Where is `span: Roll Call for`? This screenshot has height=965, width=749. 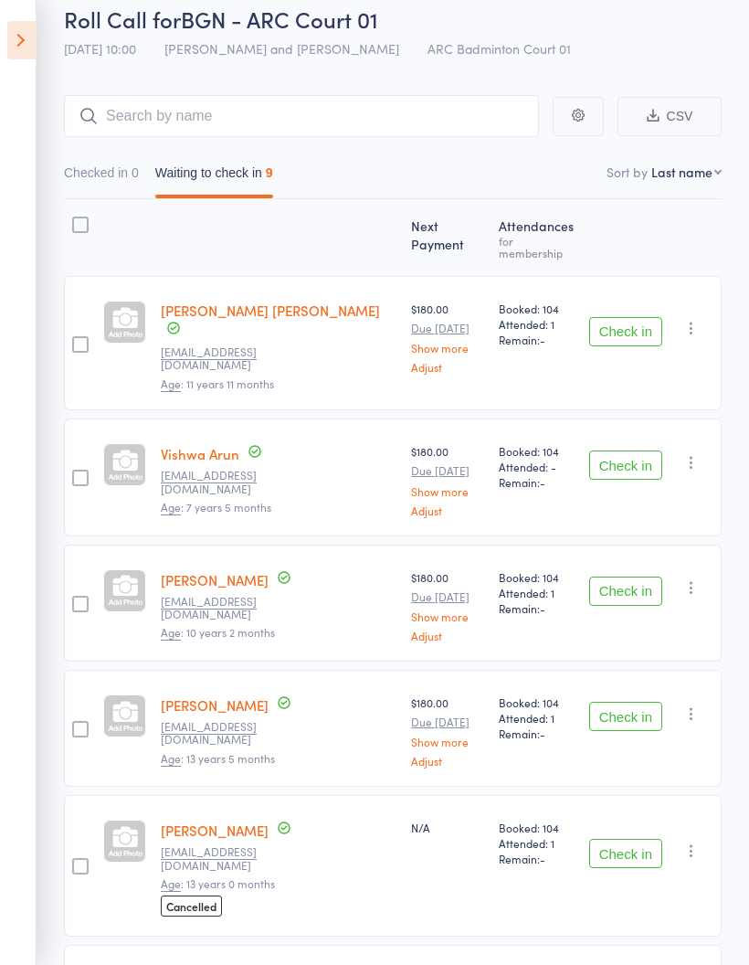
span: Roll Call for is located at coordinates (122, 18).